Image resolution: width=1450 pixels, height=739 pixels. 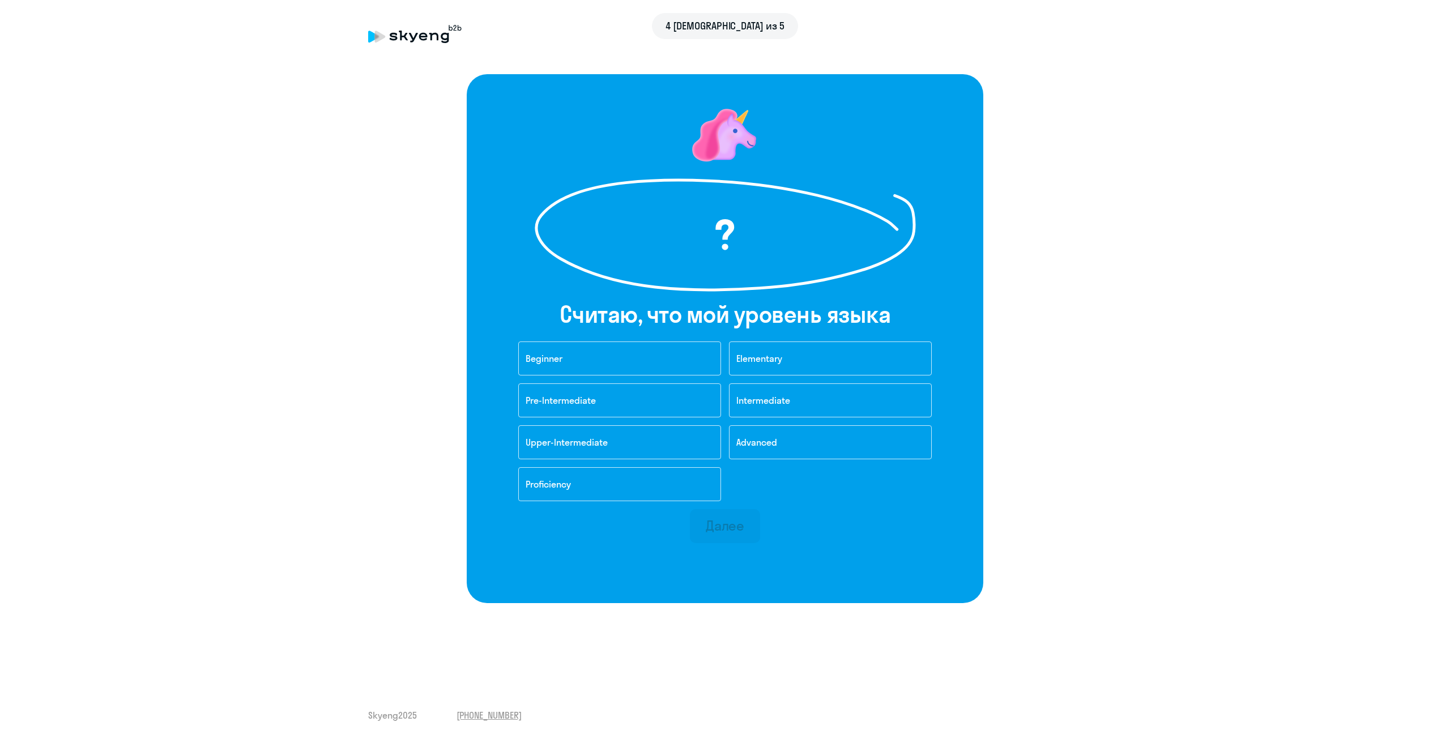 I want to click on span: Pre-Intermediate, so click(x=561, y=400).